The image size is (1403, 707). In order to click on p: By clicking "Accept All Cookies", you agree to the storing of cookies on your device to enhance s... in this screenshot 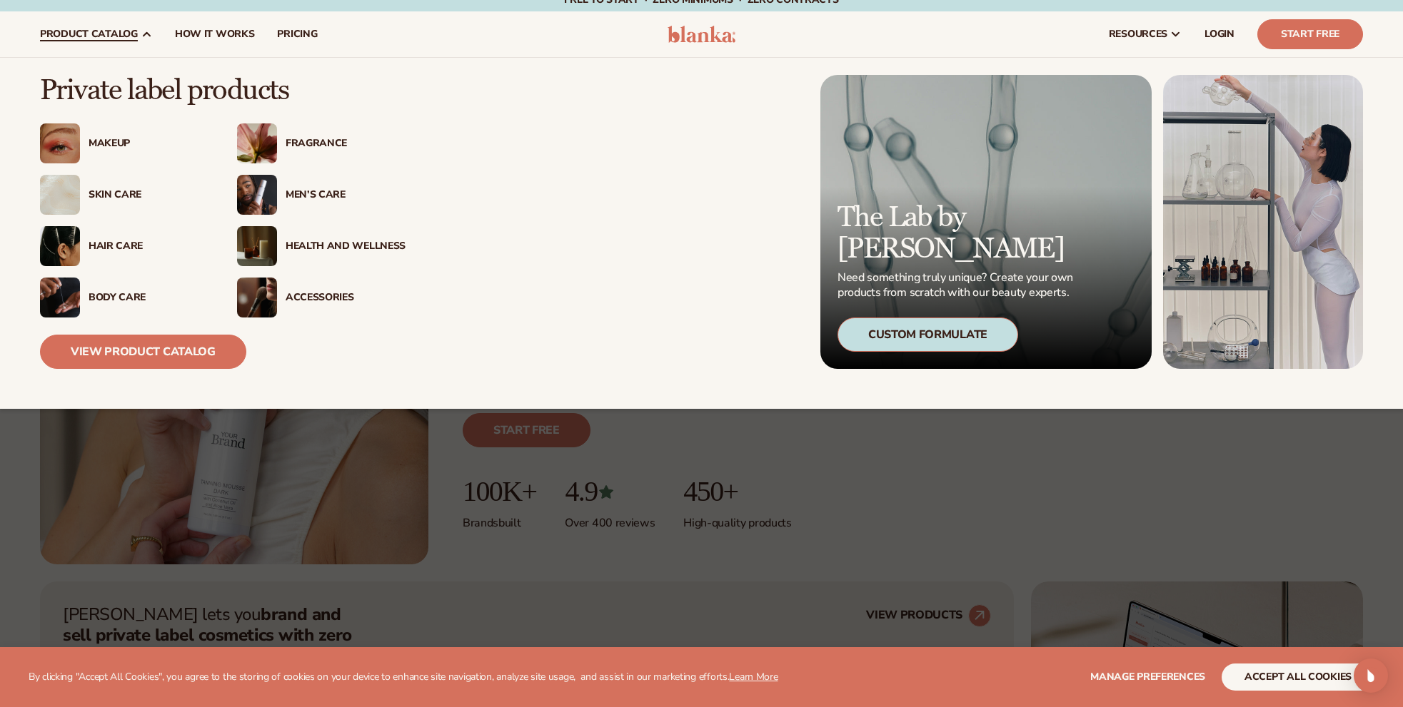, I will do `click(403, 677)`.